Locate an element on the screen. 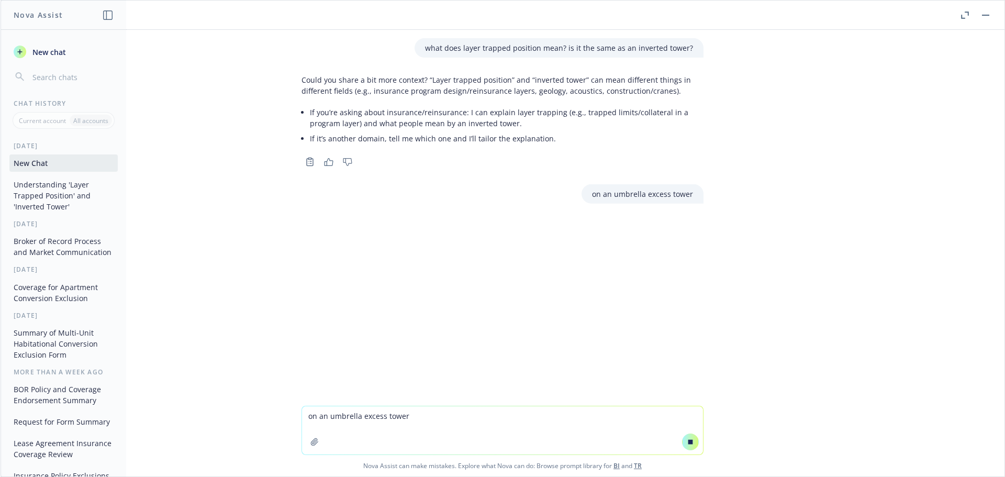 This screenshot has width=1005, height=477. span: New chat is located at coordinates (48, 52).